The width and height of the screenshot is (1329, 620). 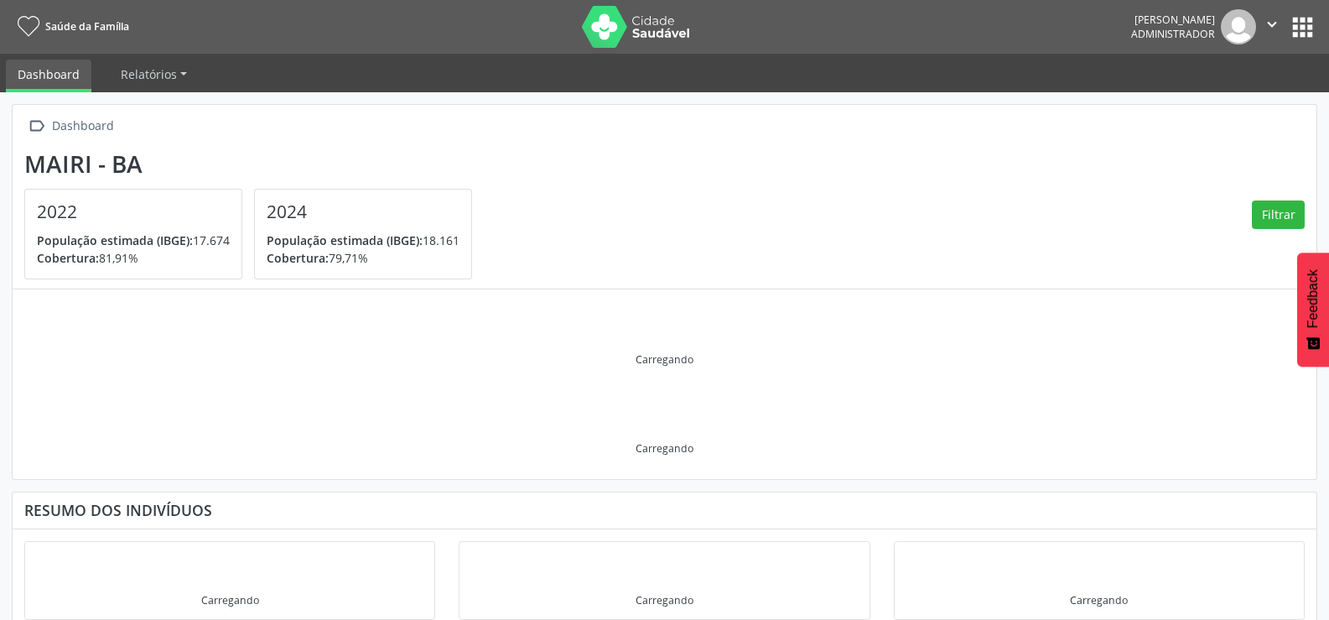 What do you see at coordinates (1313, 298) in the screenshot?
I see `span: Feedback` at bounding box center [1313, 298].